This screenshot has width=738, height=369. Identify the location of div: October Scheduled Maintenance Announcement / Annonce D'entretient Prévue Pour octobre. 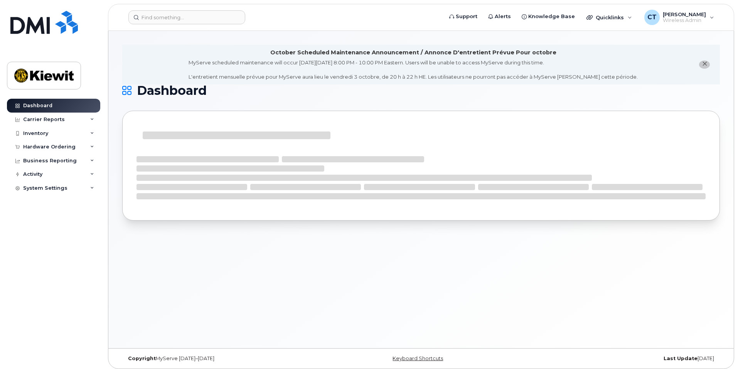
(413, 52).